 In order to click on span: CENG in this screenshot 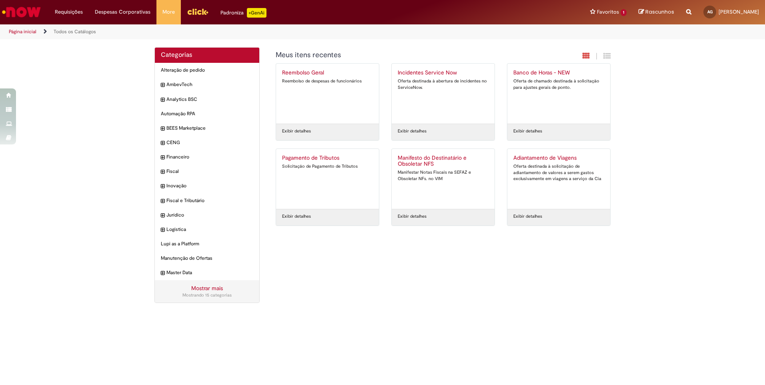, I will do `click(210, 142)`.